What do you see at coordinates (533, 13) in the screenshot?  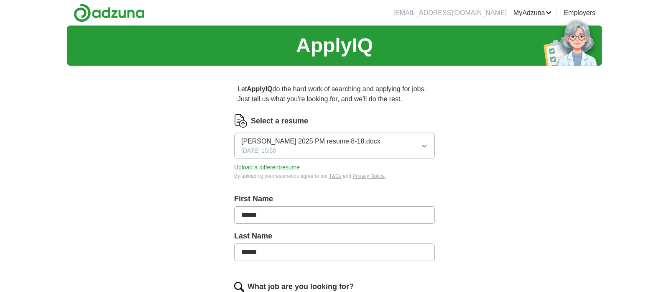 I see `a: MyAdzuna` at bounding box center [533, 13].